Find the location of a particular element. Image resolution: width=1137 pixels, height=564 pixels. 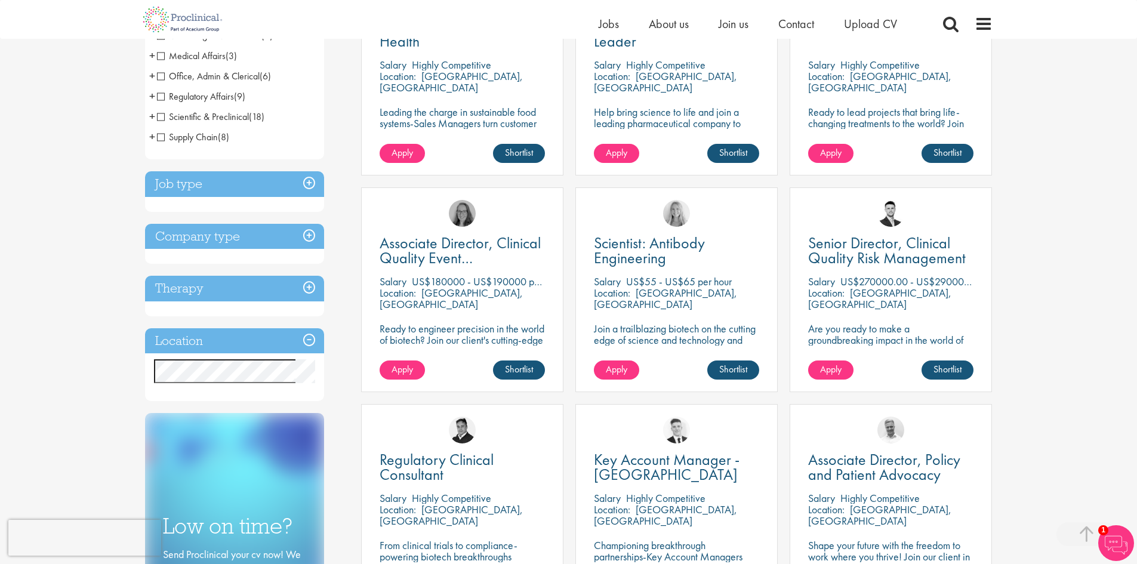

a: Associate Director, Clinical Quality Event Management (GCP) is located at coordinates (462, 251).